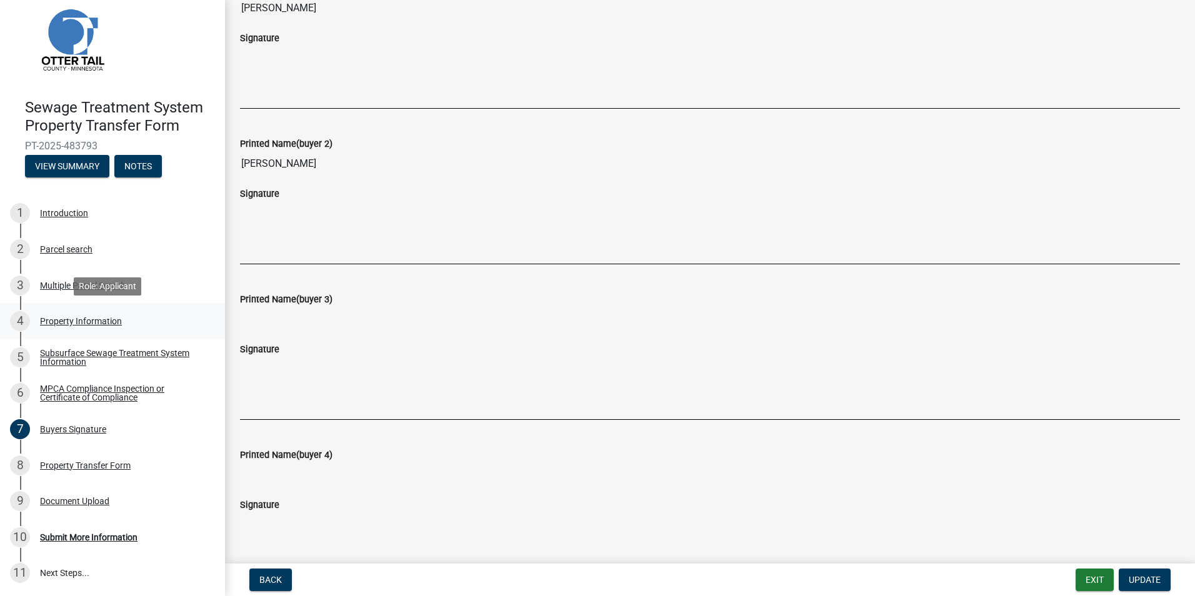 Image resolution: width=1195 pixels, height=596 pixels. What do you see at coordinates (138, 167) in the screenshot?
I see `wm-modal-confirm: Notes` at bounding box center [138, 167].